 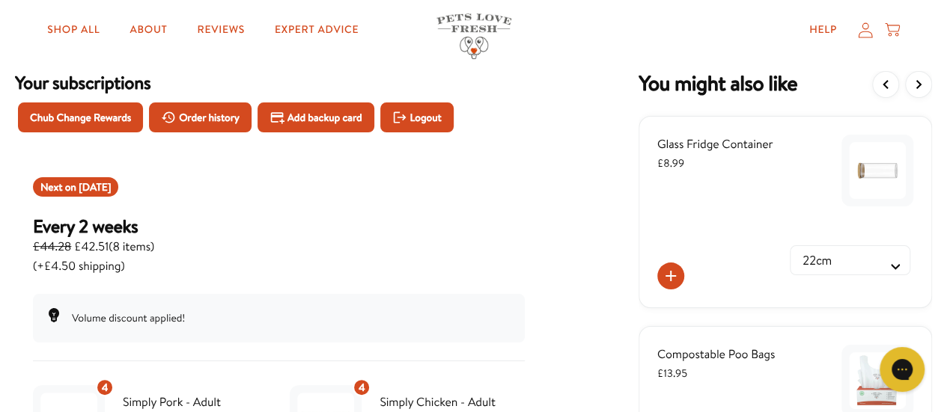 What do you see at coordinates (221, 30) in the screenshot?
I see `a: Reviews` at bounding box center [221, 30].